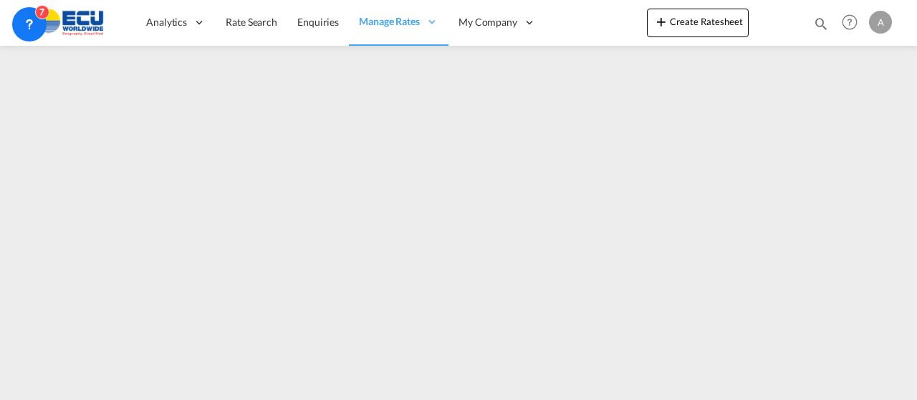  What do you see at coordinates (853, 23) in the screenshot?
I see `div: Help` at bounding box center [853, 23].